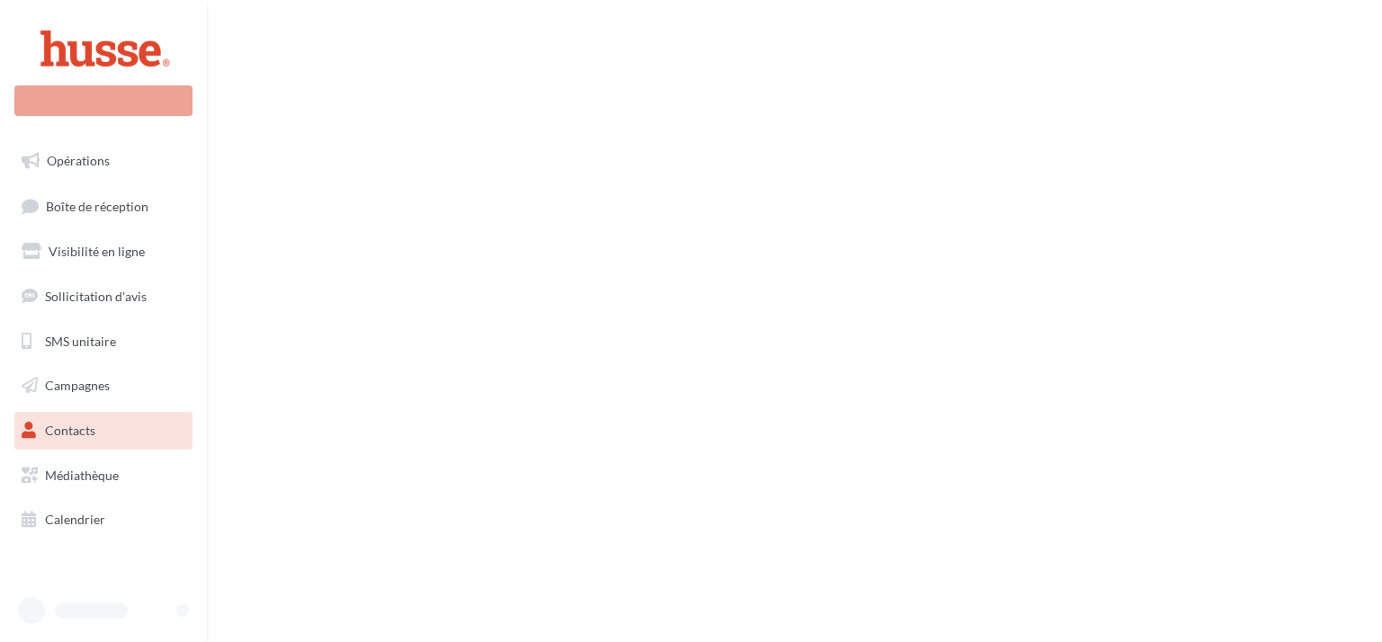 The height and width of the screenshot is (642, 1382). I want to click on span: Boîte de réception, so click(97, 205).